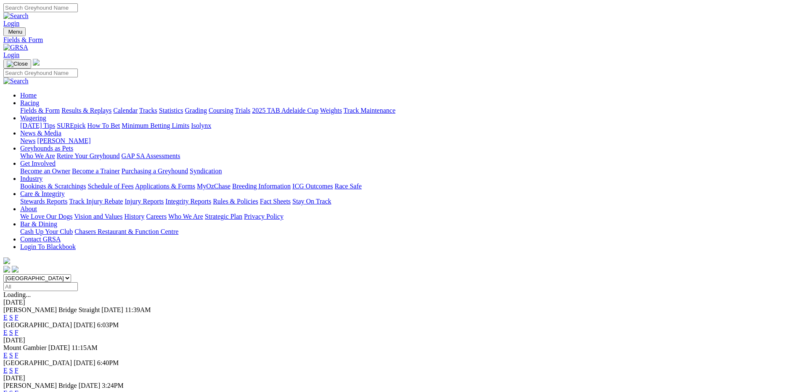  Describe the element at coordinates (17, 295) in the screenshot. I see `span: Loading...` at that location.